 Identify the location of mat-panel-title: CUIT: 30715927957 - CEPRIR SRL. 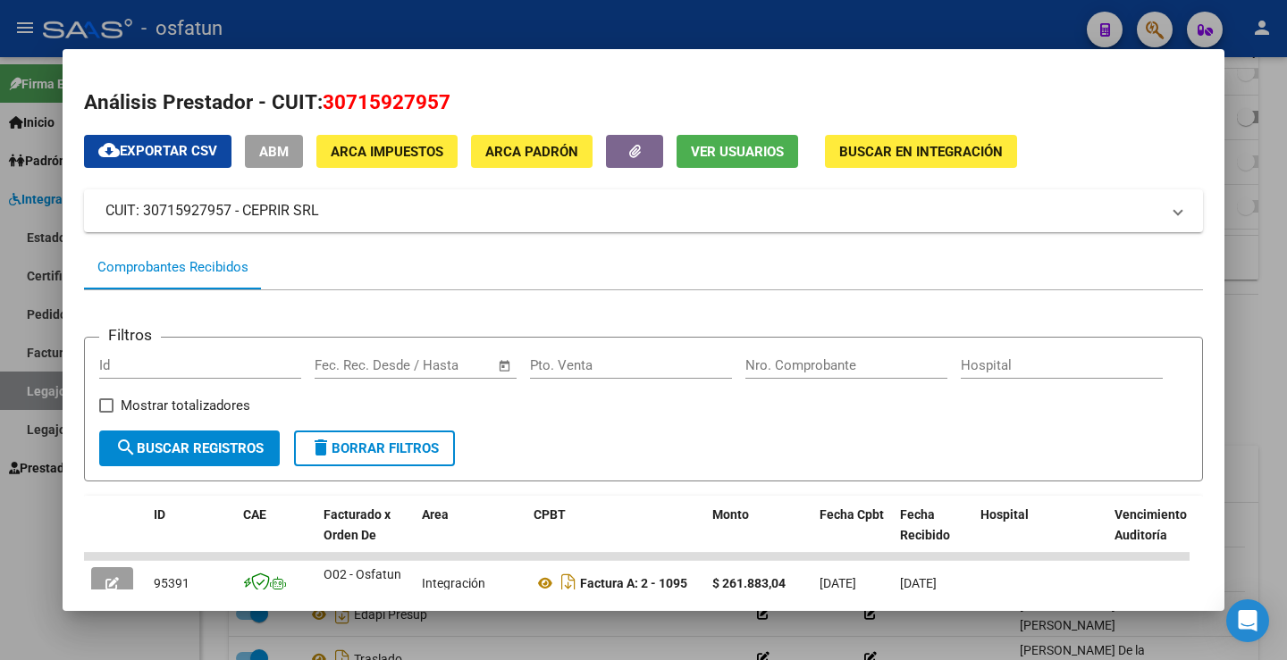
(633, 211).